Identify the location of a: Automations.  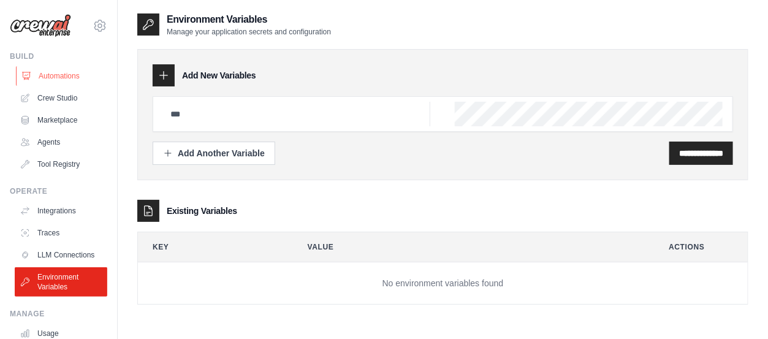
(62, 76).